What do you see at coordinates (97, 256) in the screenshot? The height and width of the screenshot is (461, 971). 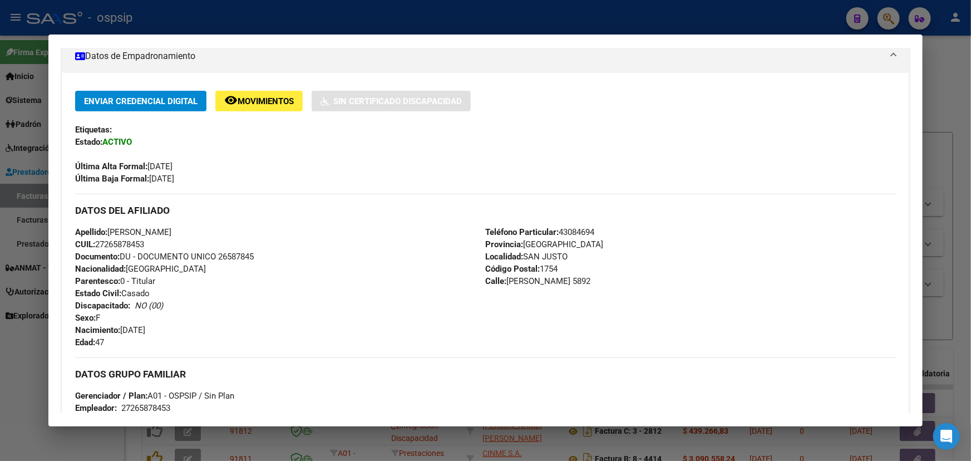 I see `strong: Documento:` at bounding box center [97, 256].